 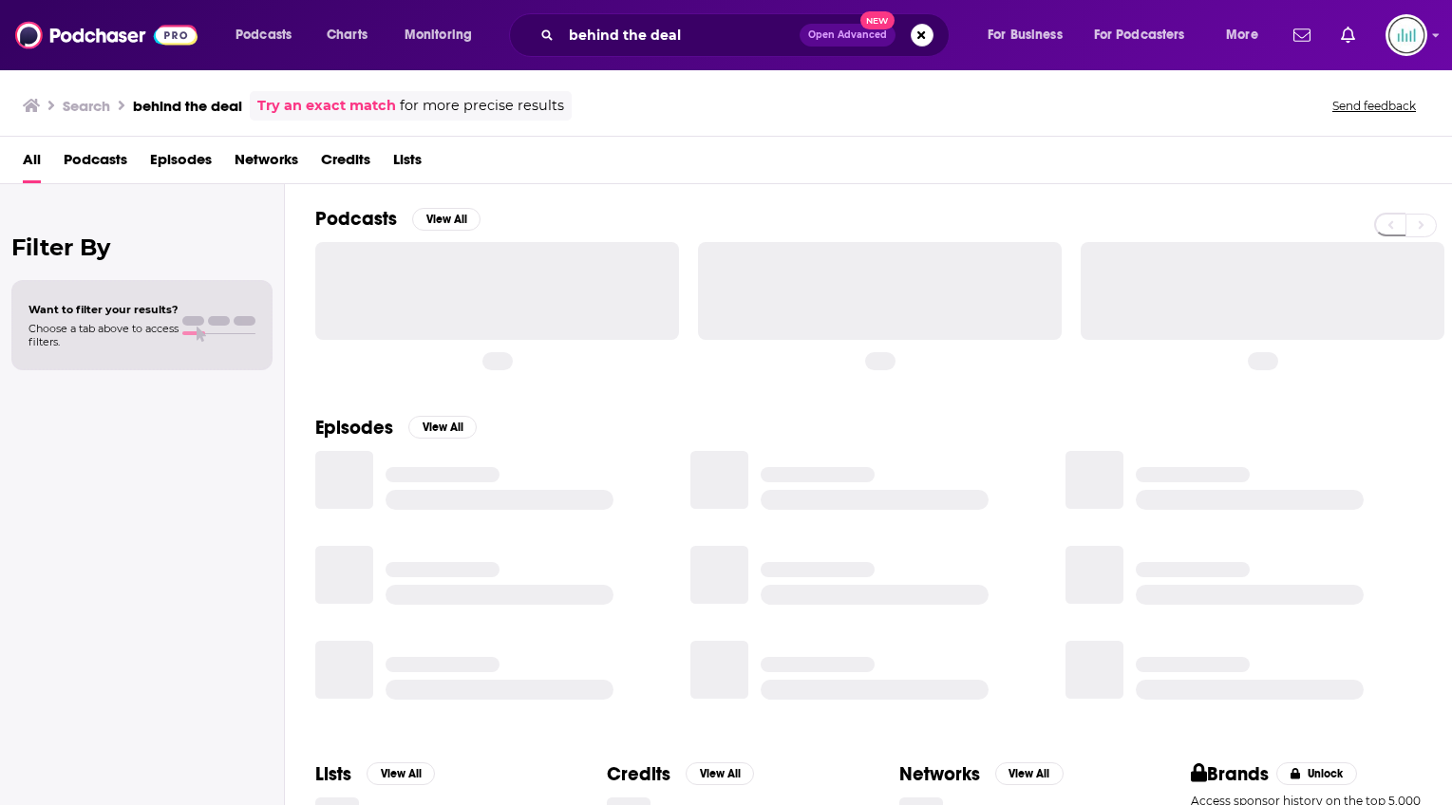 I want to click on a: PodcastsView All, so click(x=398, y=218).